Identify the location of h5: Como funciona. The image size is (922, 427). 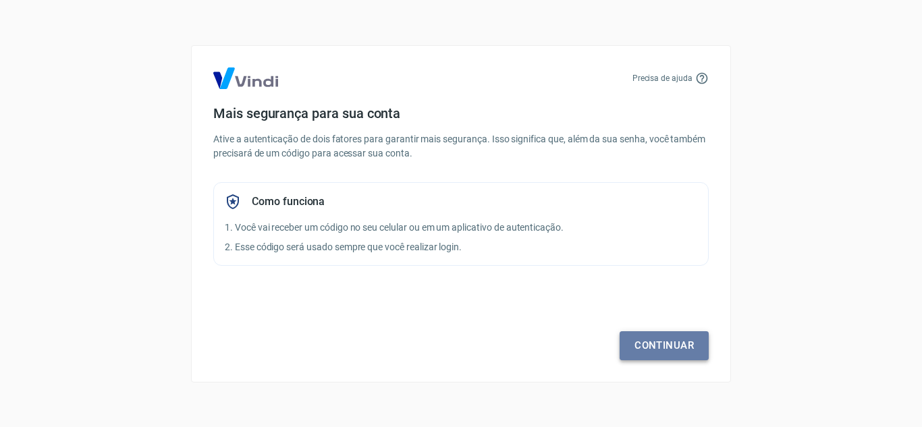
(288, 202).